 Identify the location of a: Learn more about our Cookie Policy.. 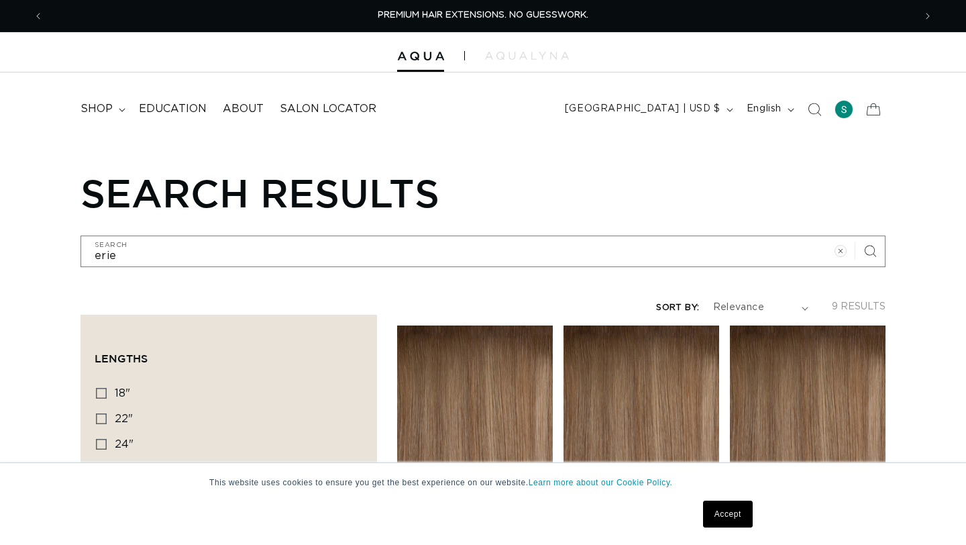
(601, 482).